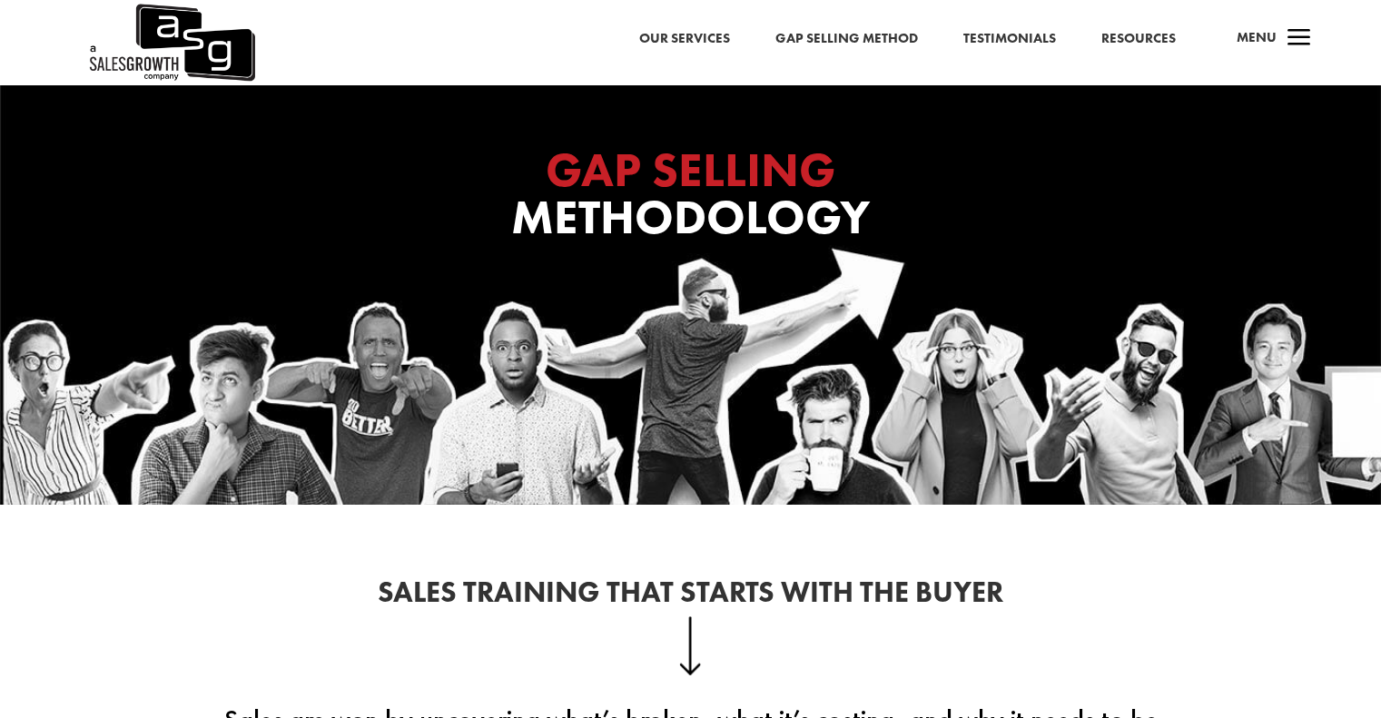  I want to click on a: Our Services, so click(685, 39).